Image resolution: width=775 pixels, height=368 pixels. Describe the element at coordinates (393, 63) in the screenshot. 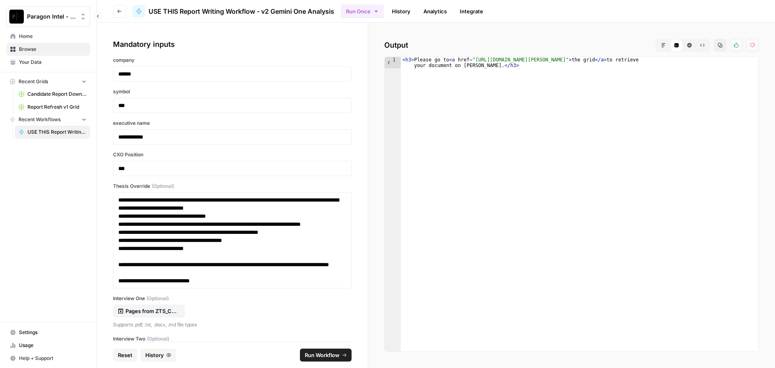

I see `div: 1` at that location.